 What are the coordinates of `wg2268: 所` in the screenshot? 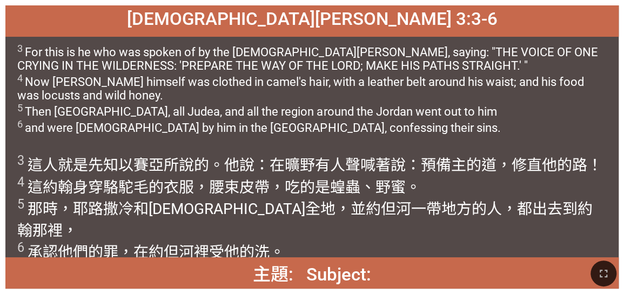 It's located at (309, 208).